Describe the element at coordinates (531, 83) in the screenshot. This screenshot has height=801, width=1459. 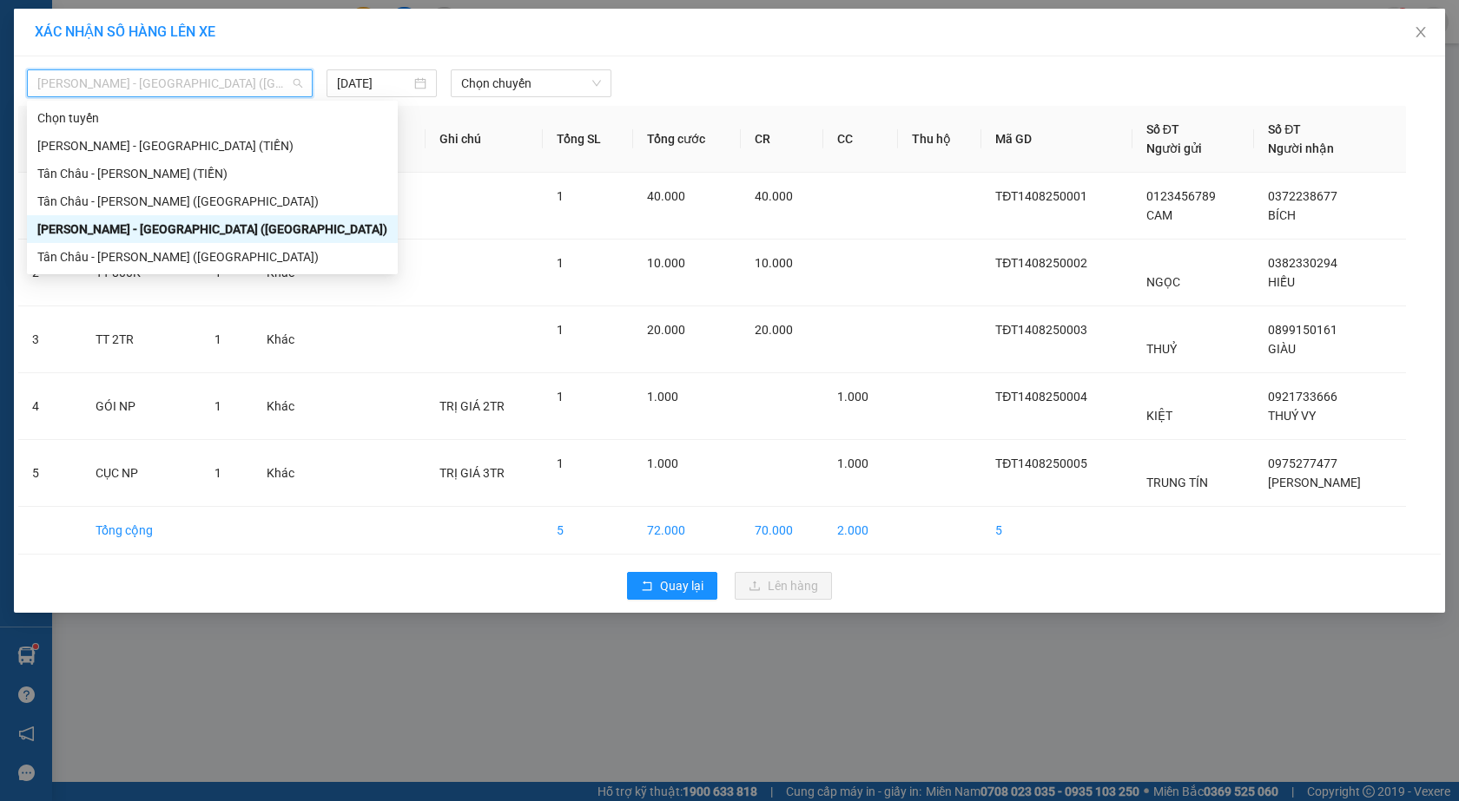
I see `span: Chọn chuyến` at that location.